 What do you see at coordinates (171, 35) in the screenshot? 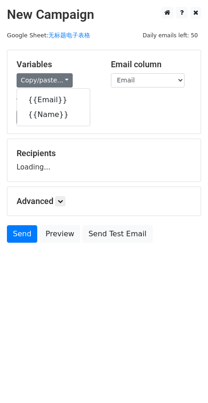
I see `a: Daily emails left: 50` at bounding box center [171, 35].